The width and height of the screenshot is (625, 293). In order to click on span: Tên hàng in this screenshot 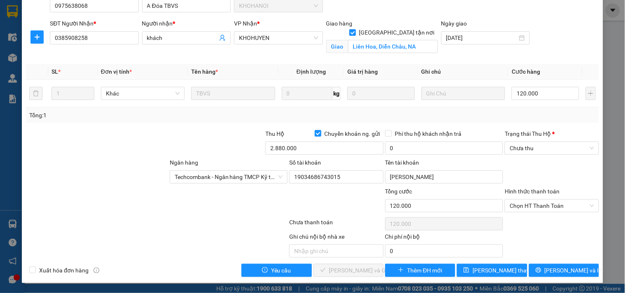, I will do `click(204, 72)`.